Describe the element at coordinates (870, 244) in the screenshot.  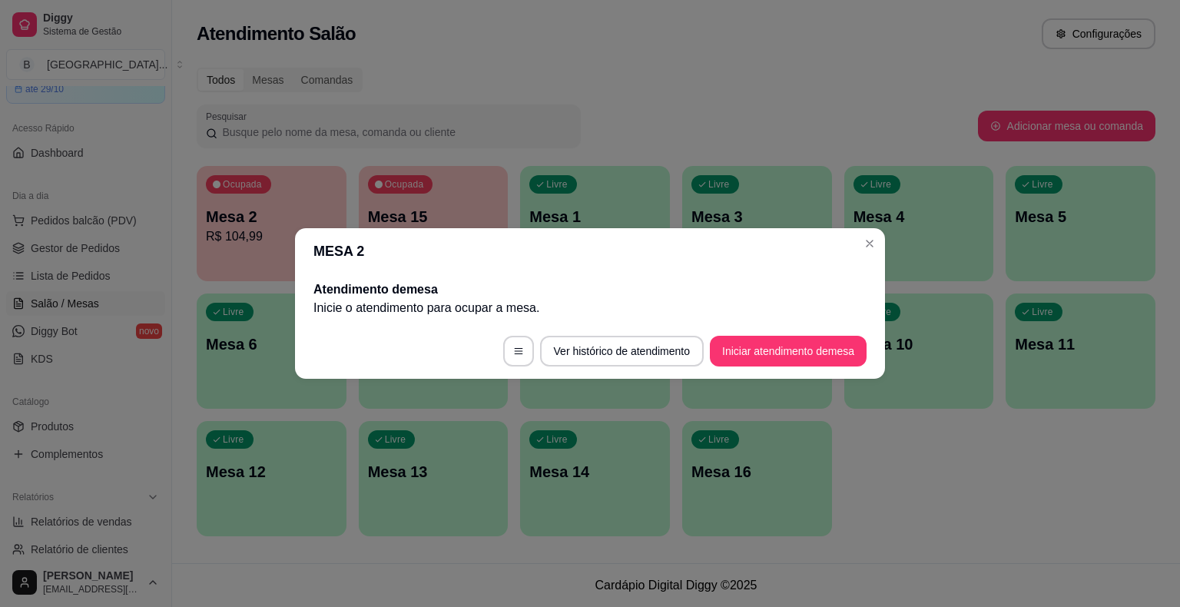
I see `button: Close` at that location.